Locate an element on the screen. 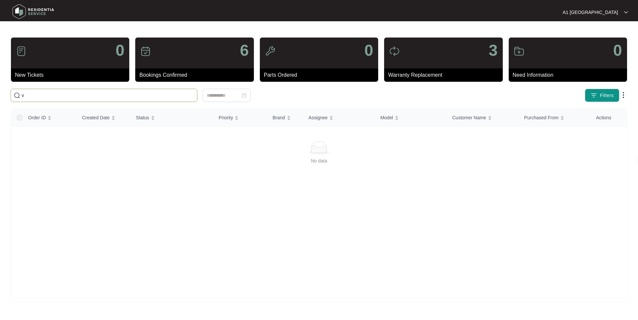 Image resolution: width=638 pixels, height=320 pixels. th: Priority is located at coordinates (240, 118).